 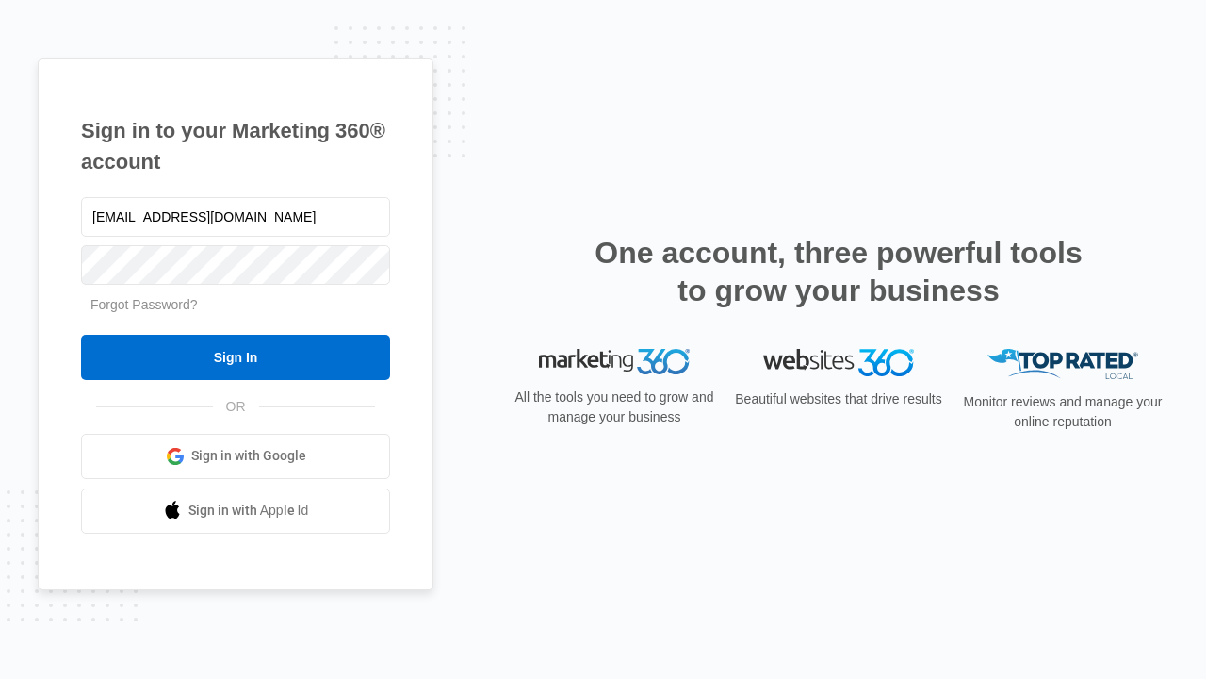 What do you see at coordinates (1063, 364) in the screenshot?
I see `img: Top Rated Local` at bounding box center [1063, 364].